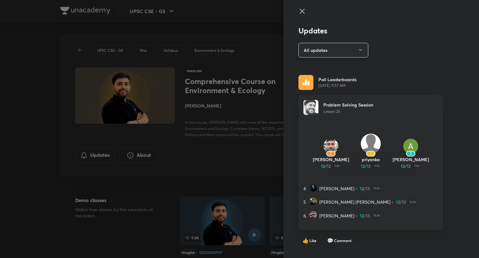  Describe the element at coordinates (331, 153) in the screenshot. I see `div: 2` at that location.